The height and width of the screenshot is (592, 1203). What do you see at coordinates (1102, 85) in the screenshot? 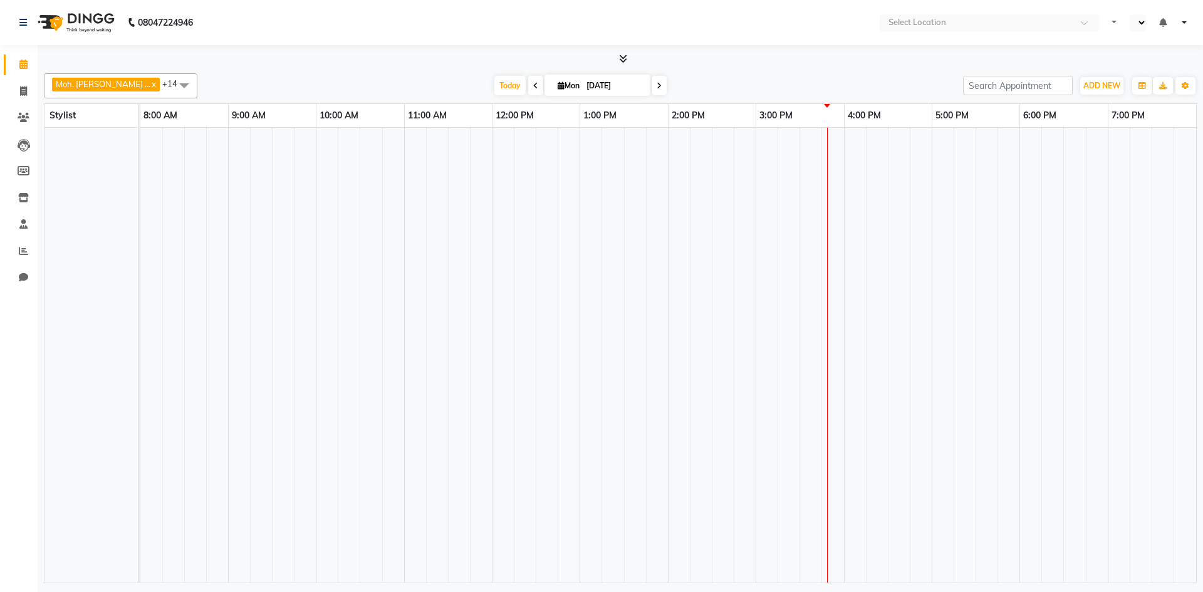
I see `span: ADD NEW` at bounding box center [1102, 85].